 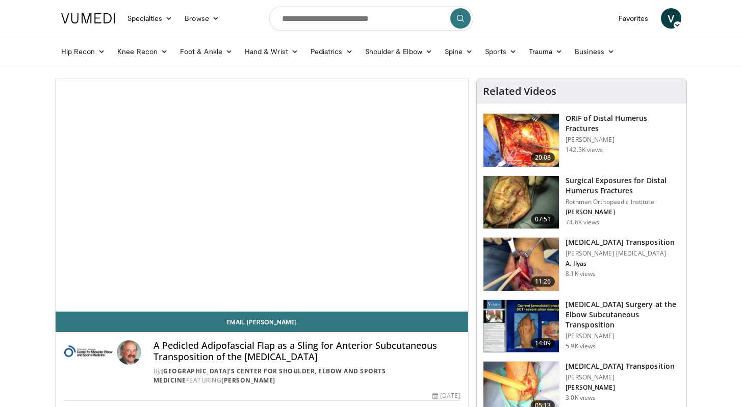 I want to click on span: 14:09, so click(x=543, y=343).